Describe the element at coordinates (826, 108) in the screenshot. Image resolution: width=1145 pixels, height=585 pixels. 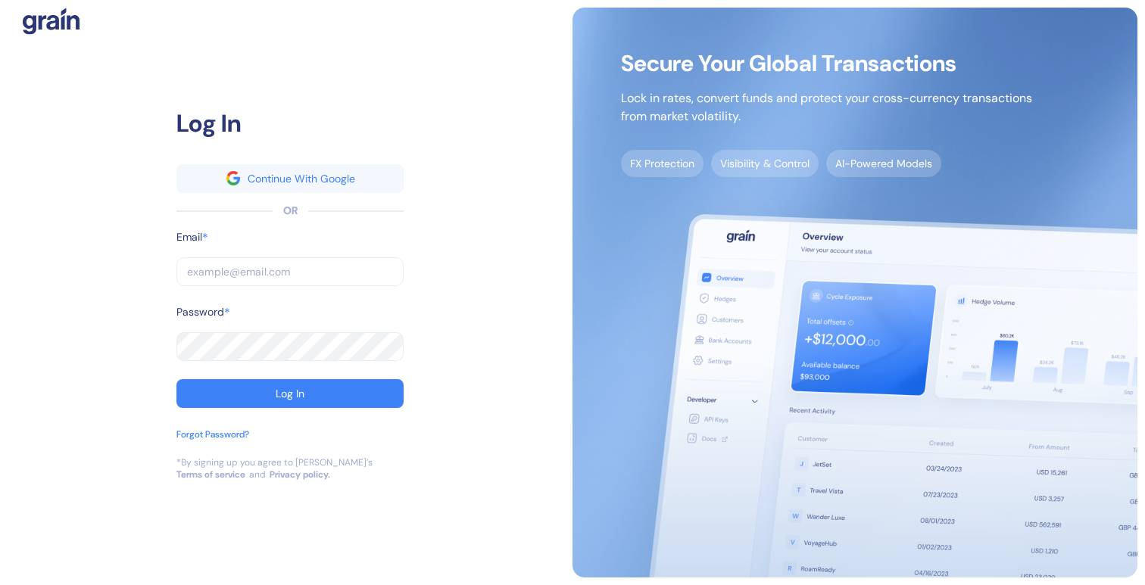
I see `p: Lock in rates, convert funds and protect your cross-currency transactions from market volatility.` at that location.